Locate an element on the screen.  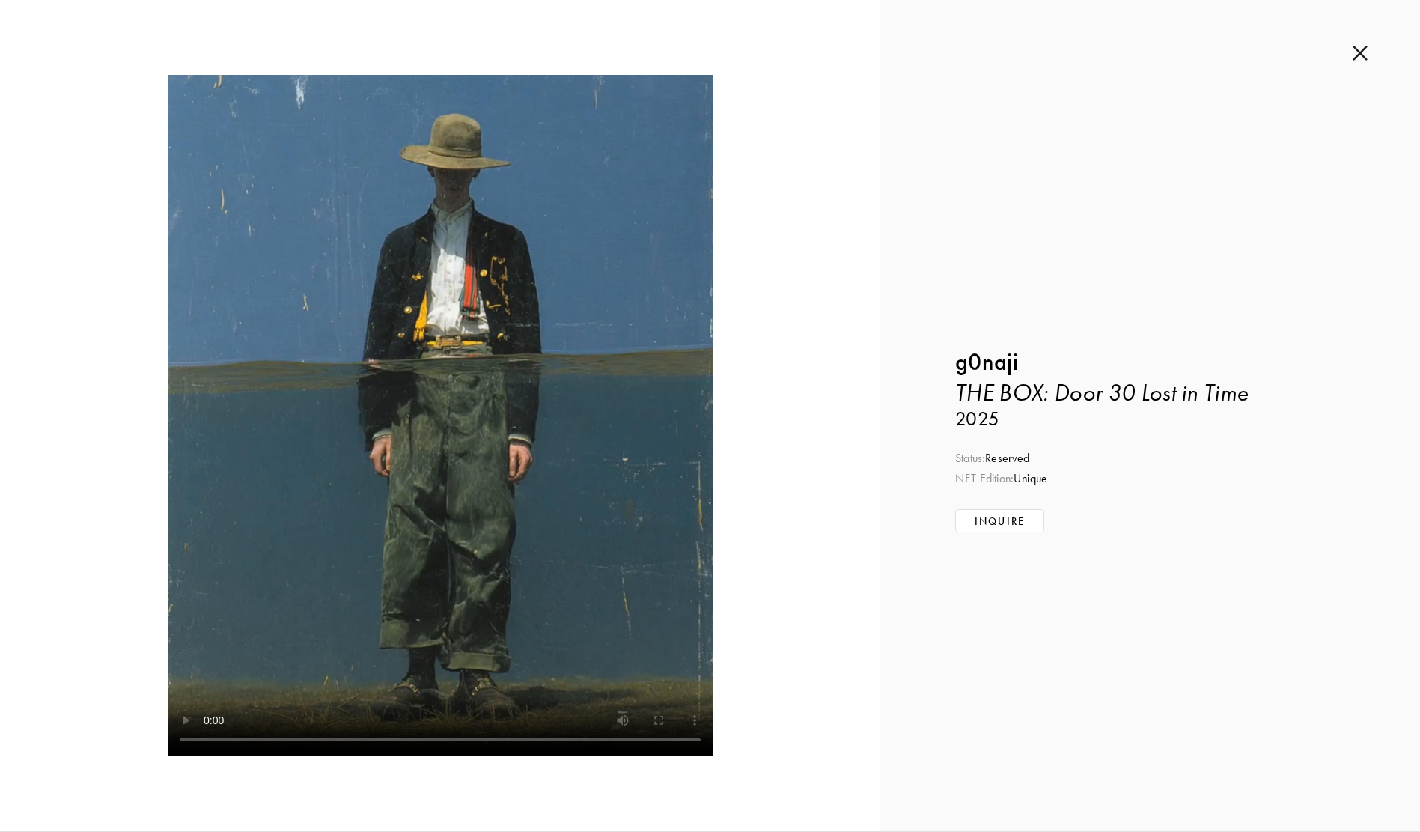
span: Status: is located at coordinates (970, 457).